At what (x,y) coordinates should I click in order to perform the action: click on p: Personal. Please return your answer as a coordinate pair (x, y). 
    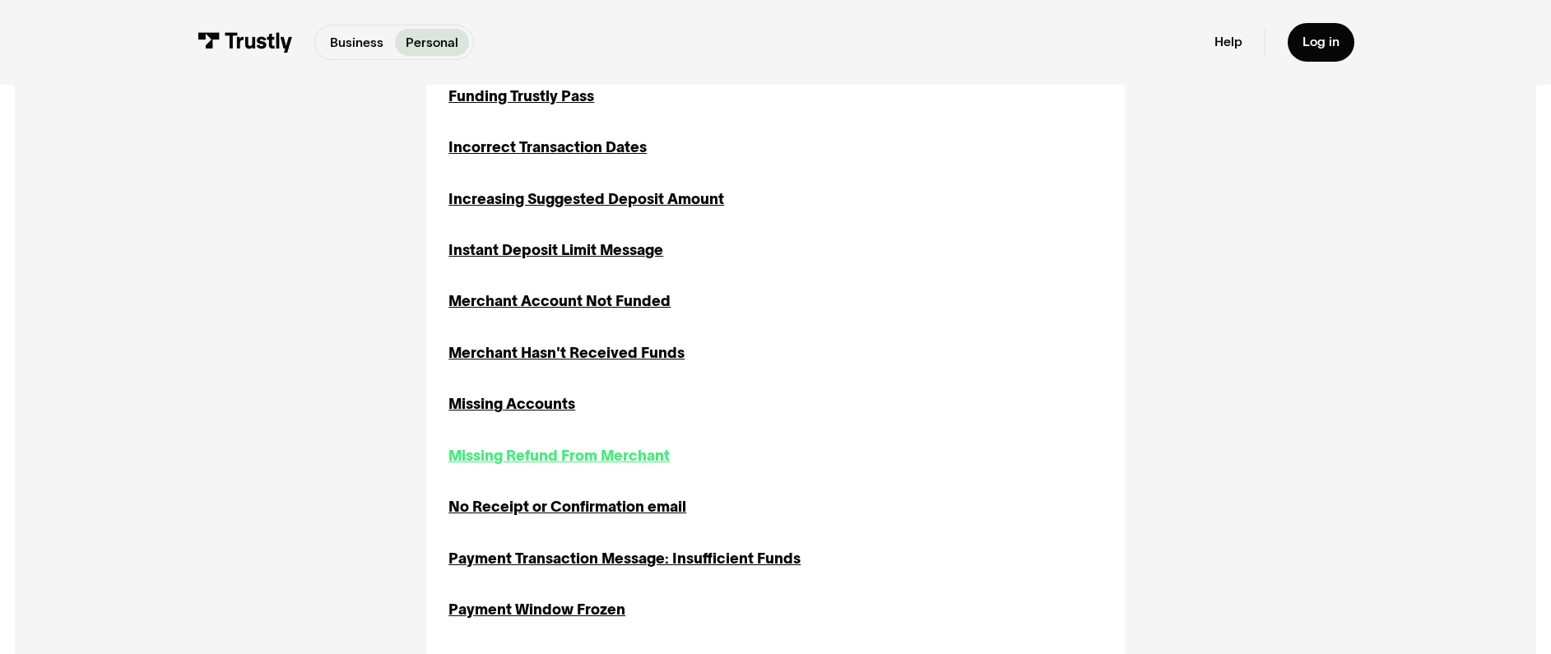
    Looking at the image, I should click on (432, 42).